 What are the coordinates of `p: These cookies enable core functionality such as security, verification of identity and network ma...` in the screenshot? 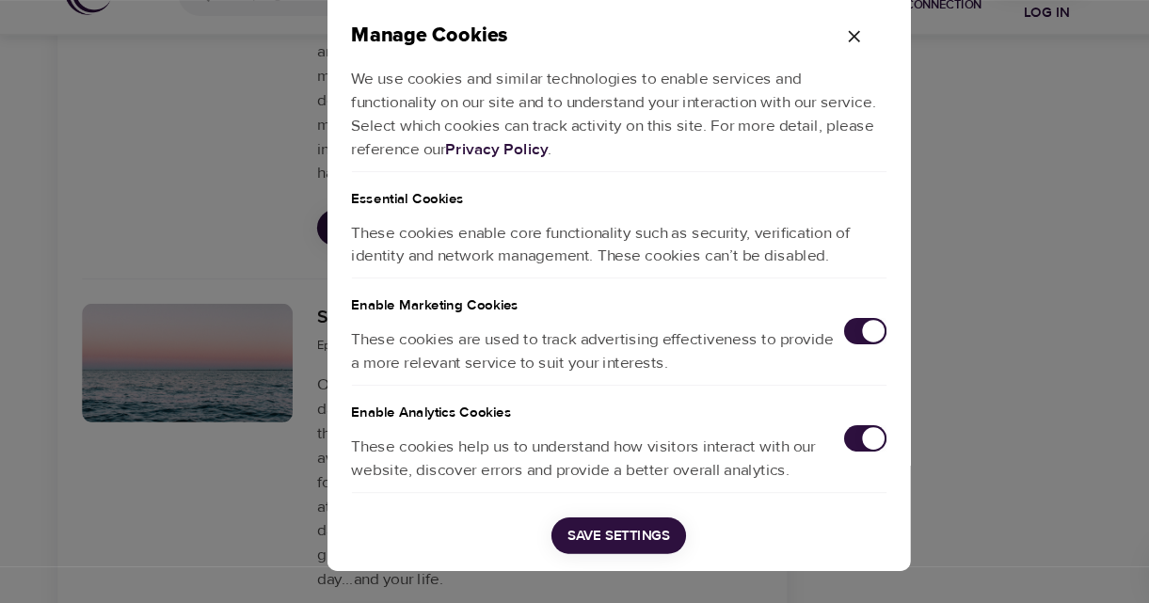 It's located at (575, 270).